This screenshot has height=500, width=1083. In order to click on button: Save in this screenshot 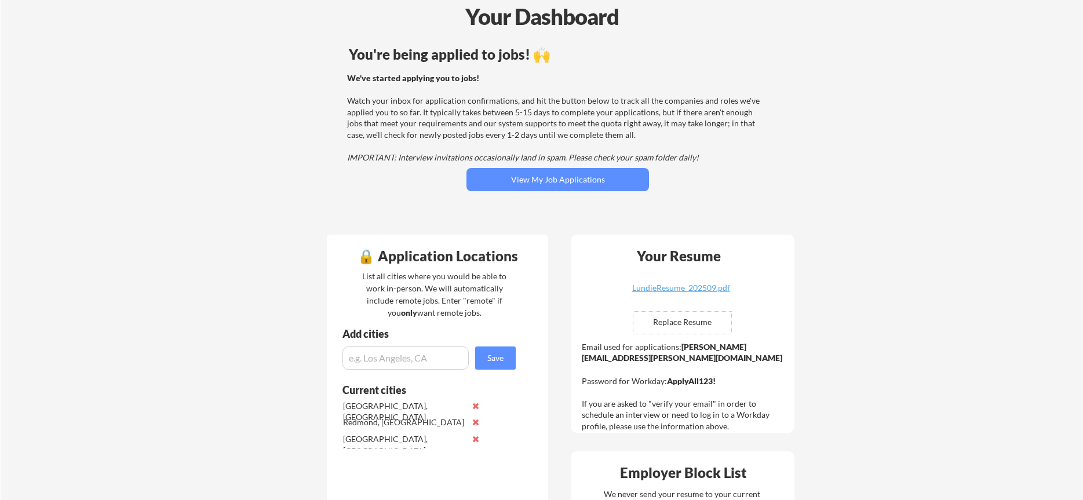, I will do `click(496, 358)`.